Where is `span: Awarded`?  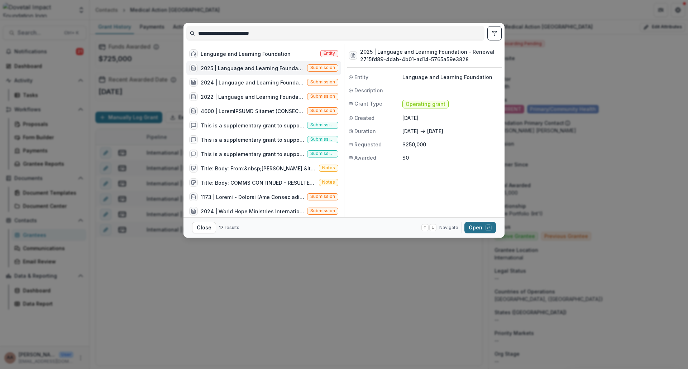
span: Awarded is located at coordinates (365, 158).